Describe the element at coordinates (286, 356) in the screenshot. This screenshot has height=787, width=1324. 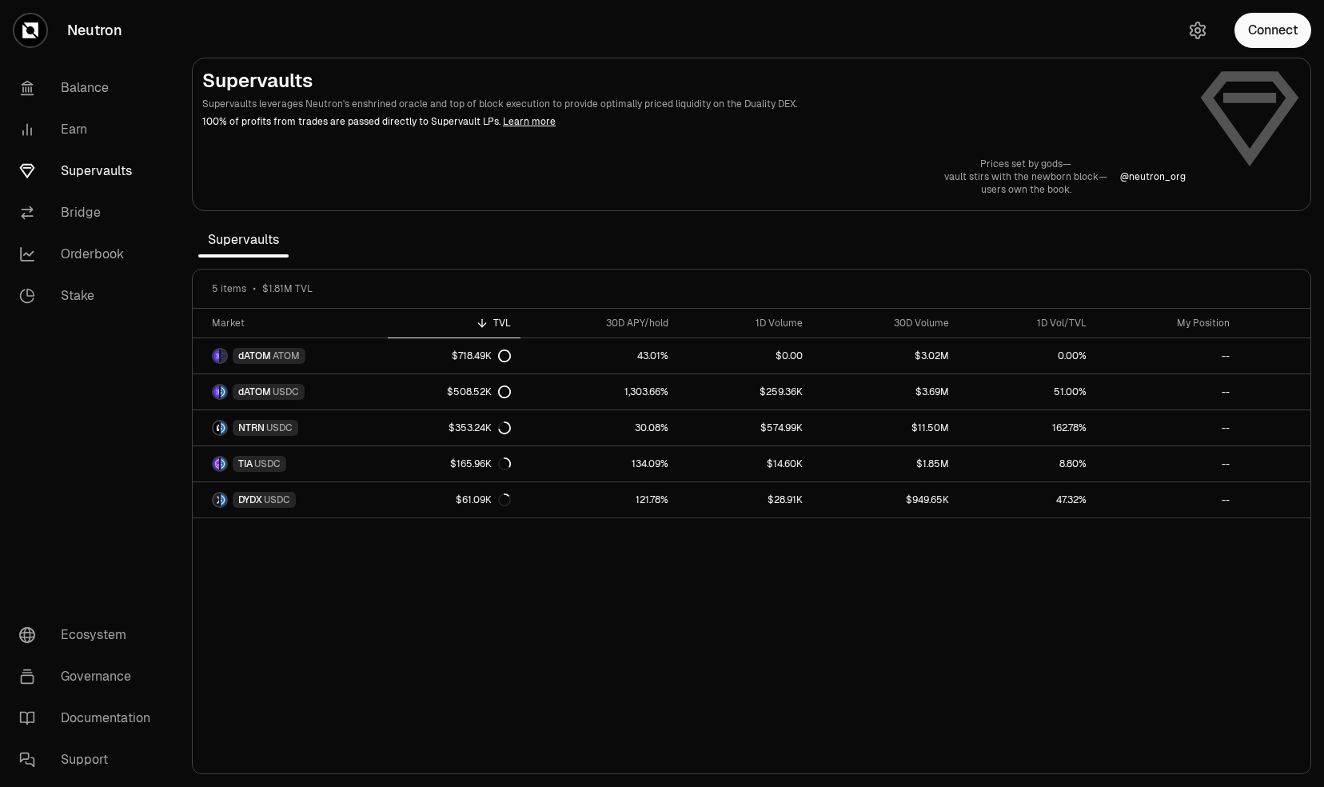
I see `span: ATOM` at that location.